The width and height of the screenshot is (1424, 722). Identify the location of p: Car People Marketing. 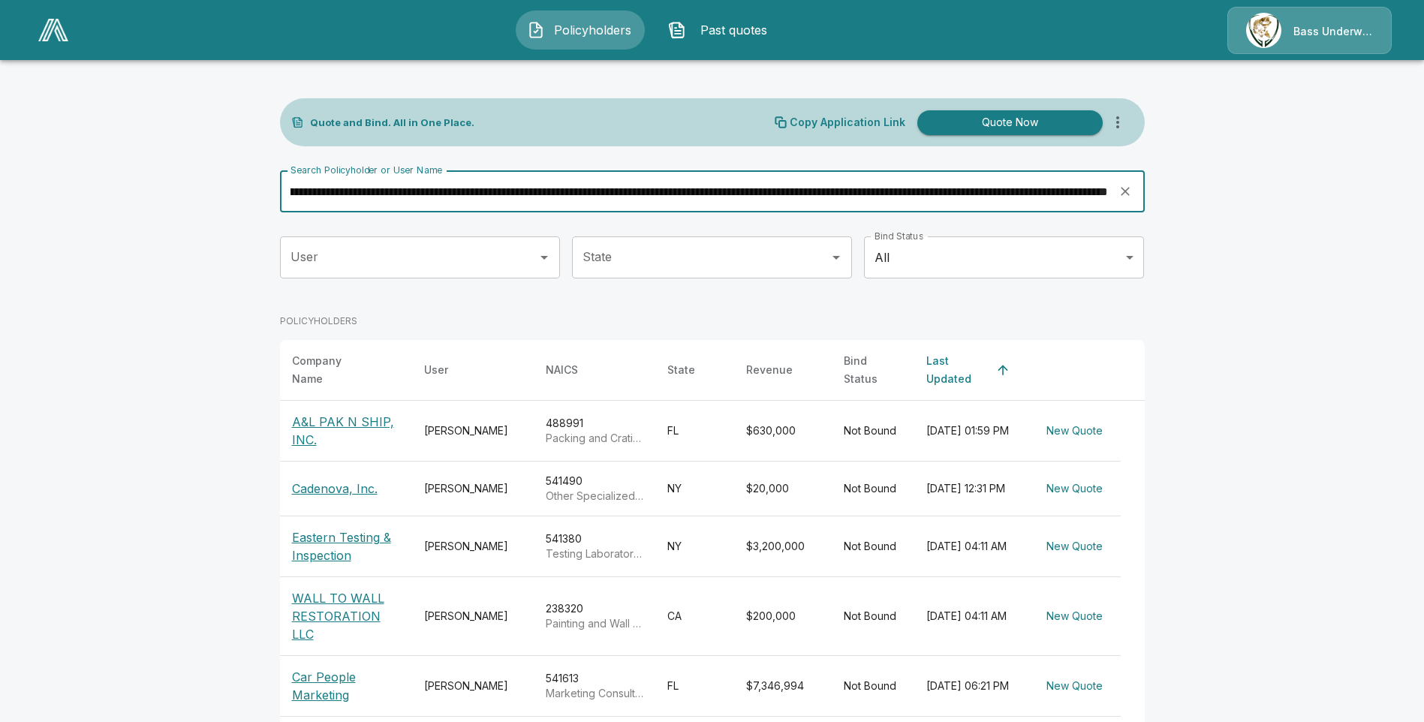
(346, 686).